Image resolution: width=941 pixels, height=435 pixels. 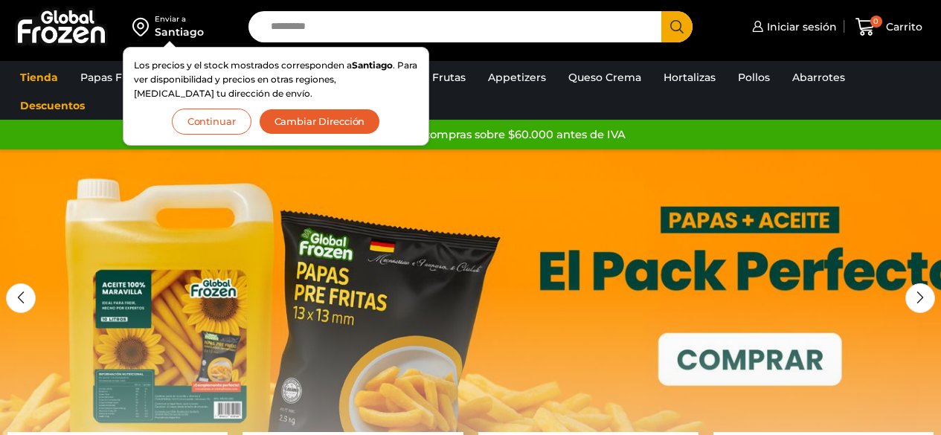 What do you see at coordinates (902, 27) in the screenshot?
I see `span: Carrito` at bounding box center [902, 27].